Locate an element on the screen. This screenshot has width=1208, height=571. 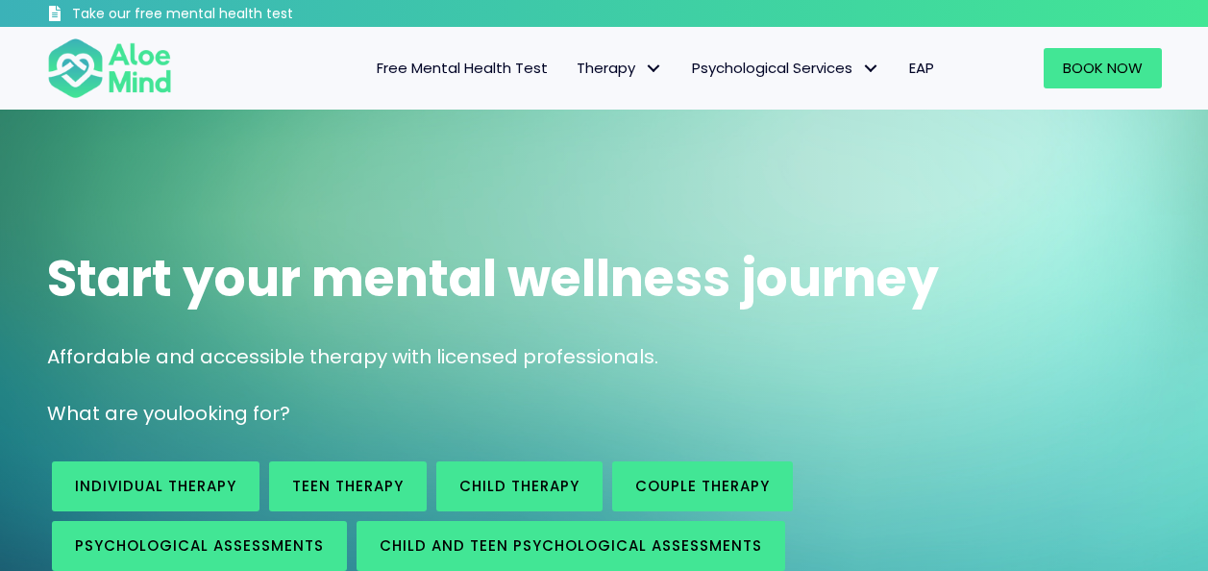
p: Affordable and accessible therapy with licensed professionals. is located at coordinates (604, 356).